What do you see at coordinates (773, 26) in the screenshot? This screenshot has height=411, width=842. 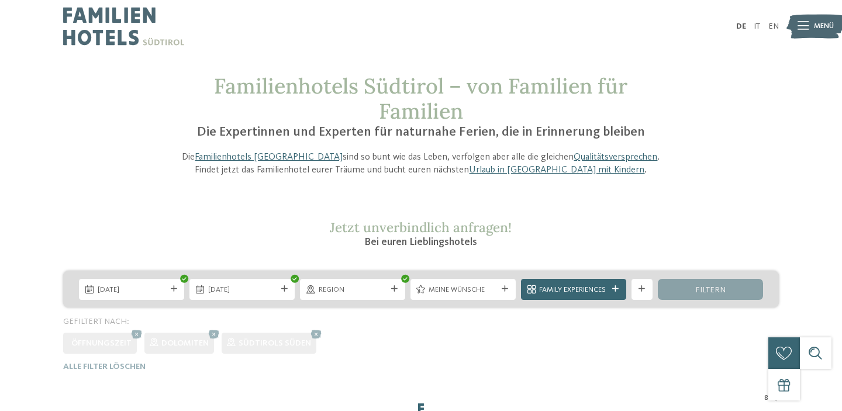 I see `a: EN` at bounding box center [773, 26].